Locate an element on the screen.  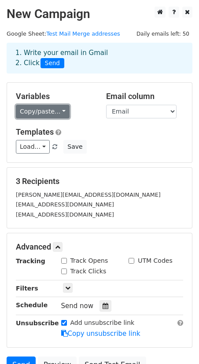
span: Send is located at coordinates (52, 63).